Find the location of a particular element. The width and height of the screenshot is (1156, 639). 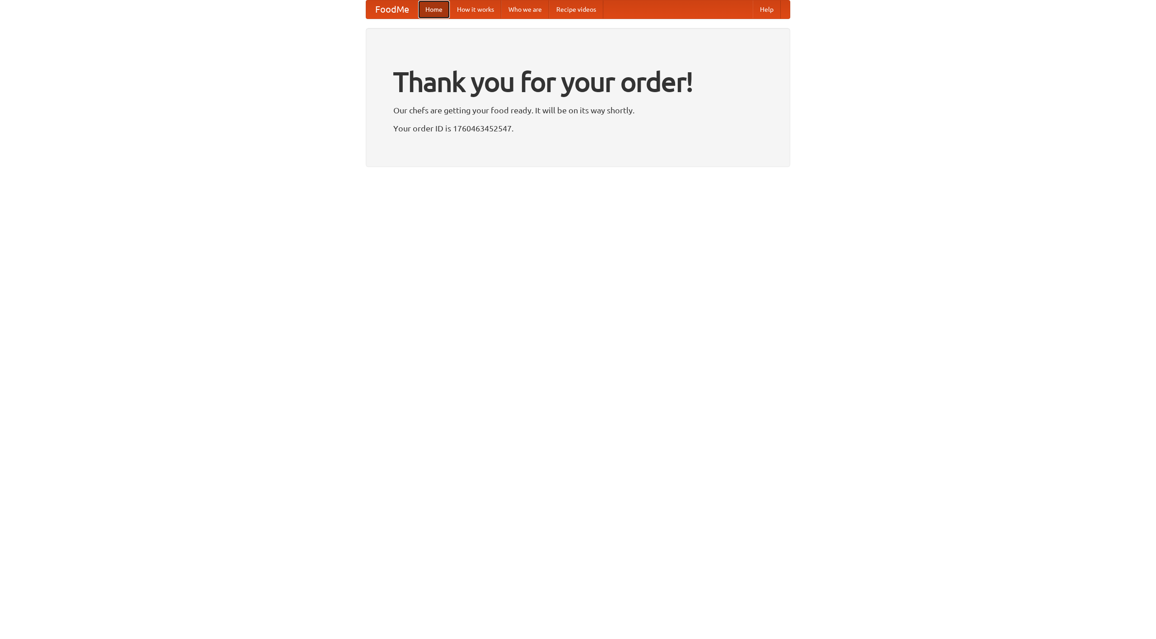

a: Home is located at coordinates (434, 9).